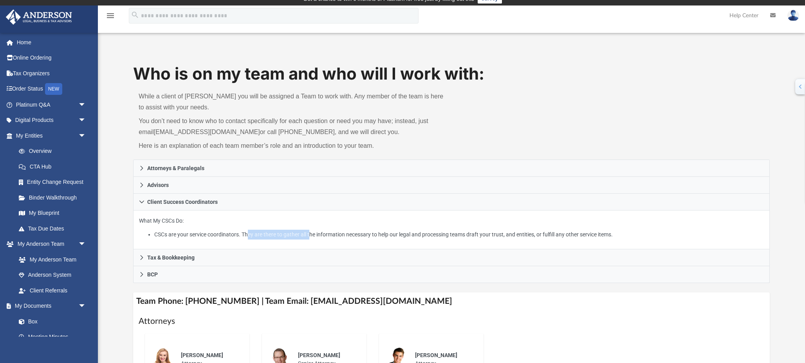  I want to click on span: BCP, so click(152, 274).